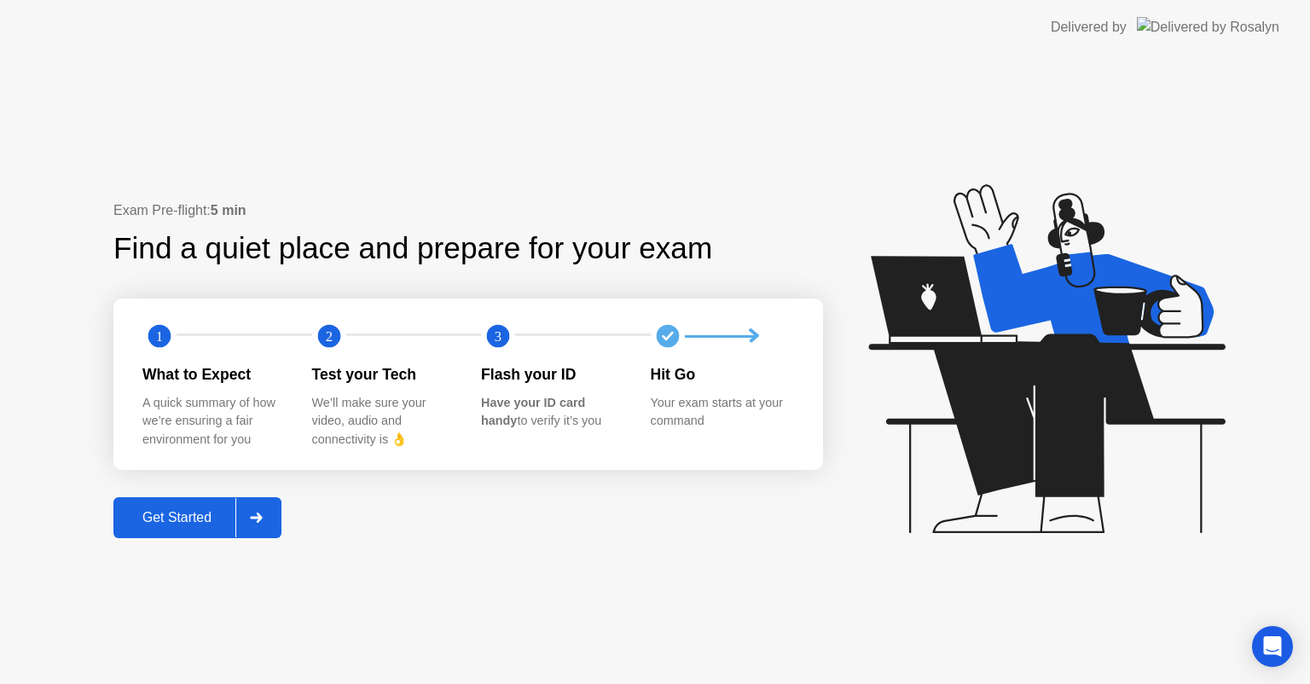  I want to click on div: Get Started, so click(177, 518).